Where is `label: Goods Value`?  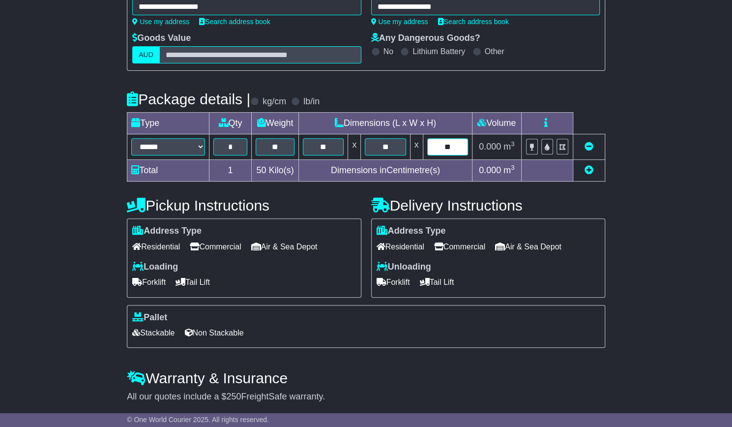
label: Goods Value is located at coordinates (161, 38).